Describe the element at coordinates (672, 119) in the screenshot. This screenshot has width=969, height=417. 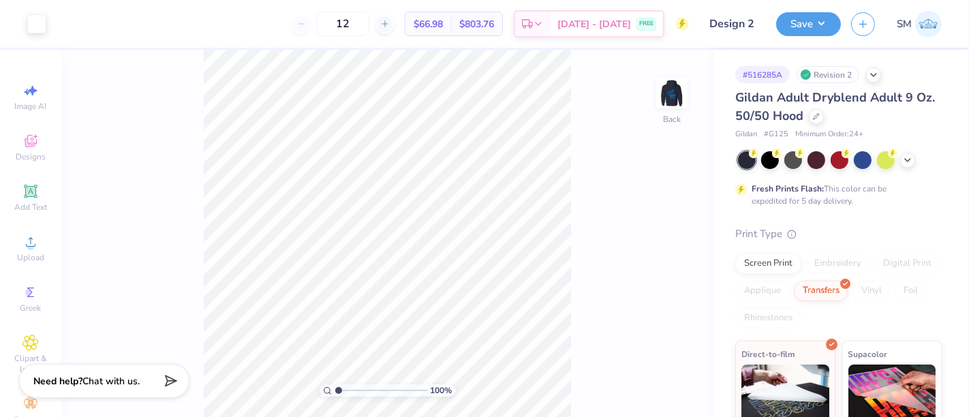
I see `div: Back` at that location.